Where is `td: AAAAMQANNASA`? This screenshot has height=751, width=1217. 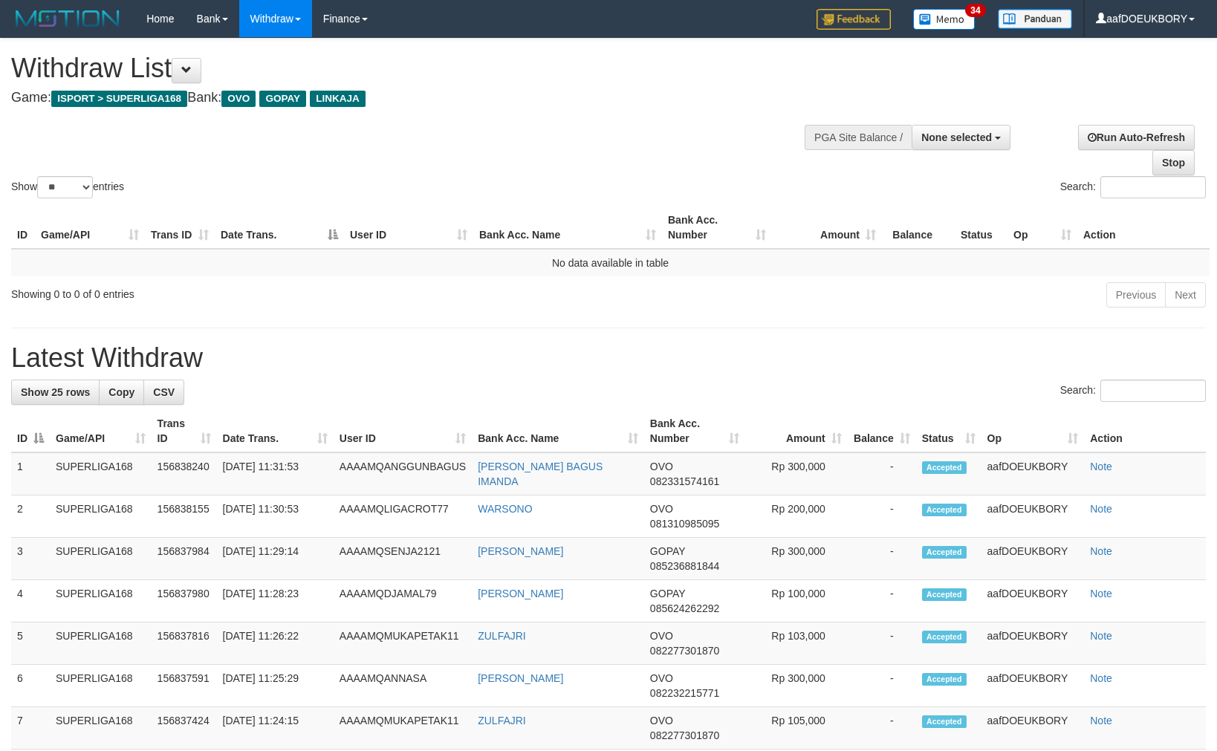
td: AAAAMQANNASA is located at coordinates (403, 686).